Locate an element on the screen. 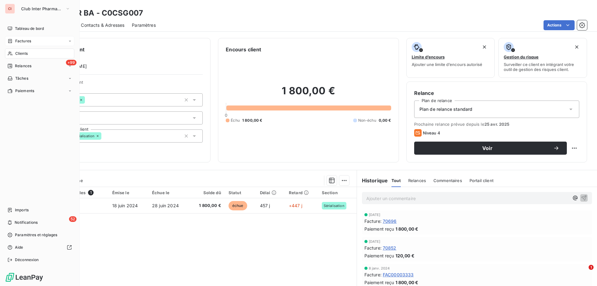  span: Voir is located at coordinates (487, 148).